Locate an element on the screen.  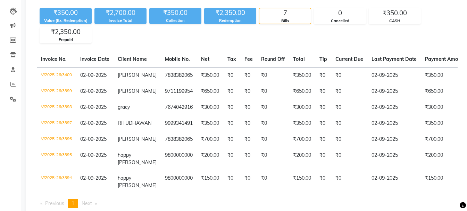
div: Redemption is located at coordinates (230, 20).